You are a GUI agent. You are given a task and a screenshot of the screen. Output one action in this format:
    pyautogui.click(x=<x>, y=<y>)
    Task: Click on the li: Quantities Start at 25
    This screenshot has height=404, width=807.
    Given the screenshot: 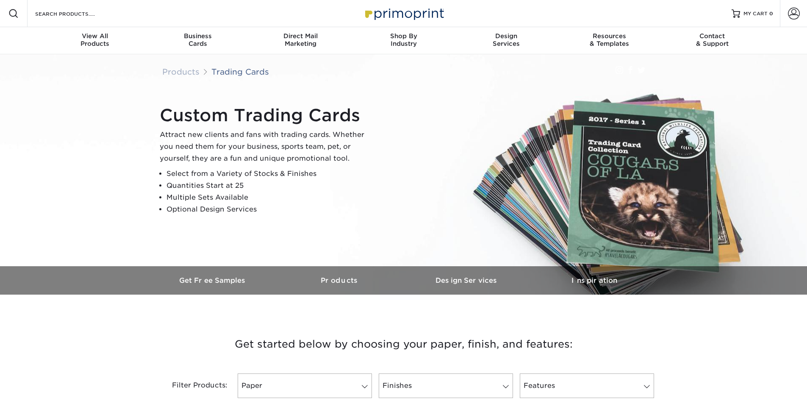 What is the action you would take?
    pyautogui.click(x=269, y=186)
    